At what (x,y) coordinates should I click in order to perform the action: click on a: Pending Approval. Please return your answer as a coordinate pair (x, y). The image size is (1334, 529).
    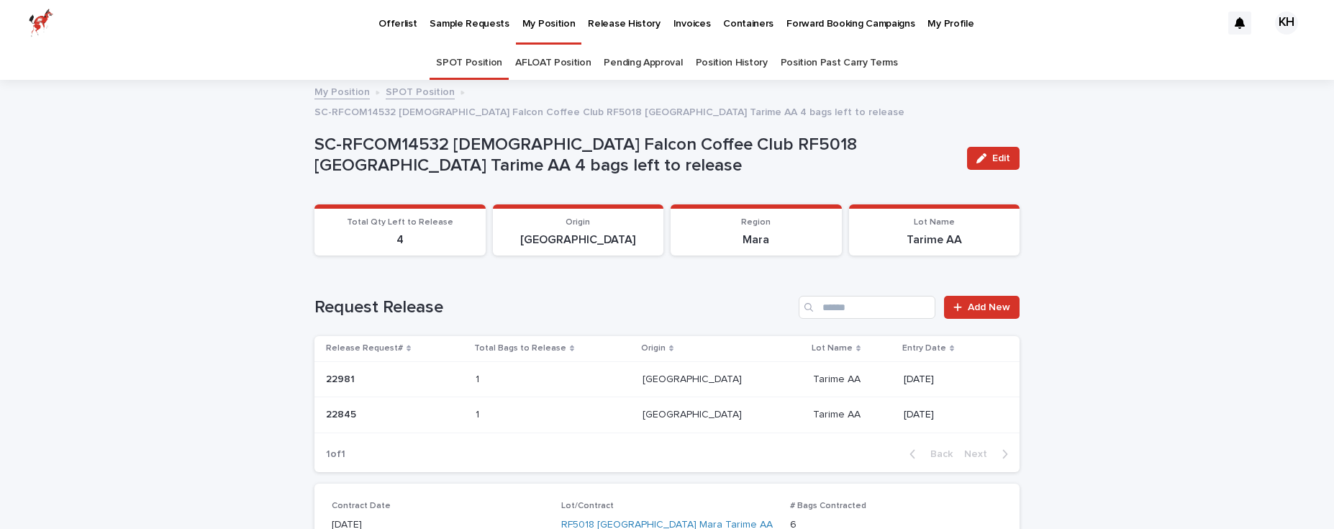
    Looking at the image, I should click on (643, 63).